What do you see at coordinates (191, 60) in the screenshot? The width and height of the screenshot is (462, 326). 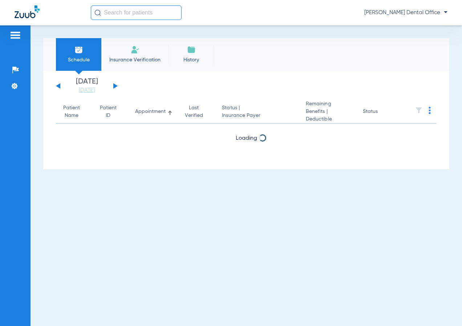 I see `span: History` at bounding box center [191, 60].